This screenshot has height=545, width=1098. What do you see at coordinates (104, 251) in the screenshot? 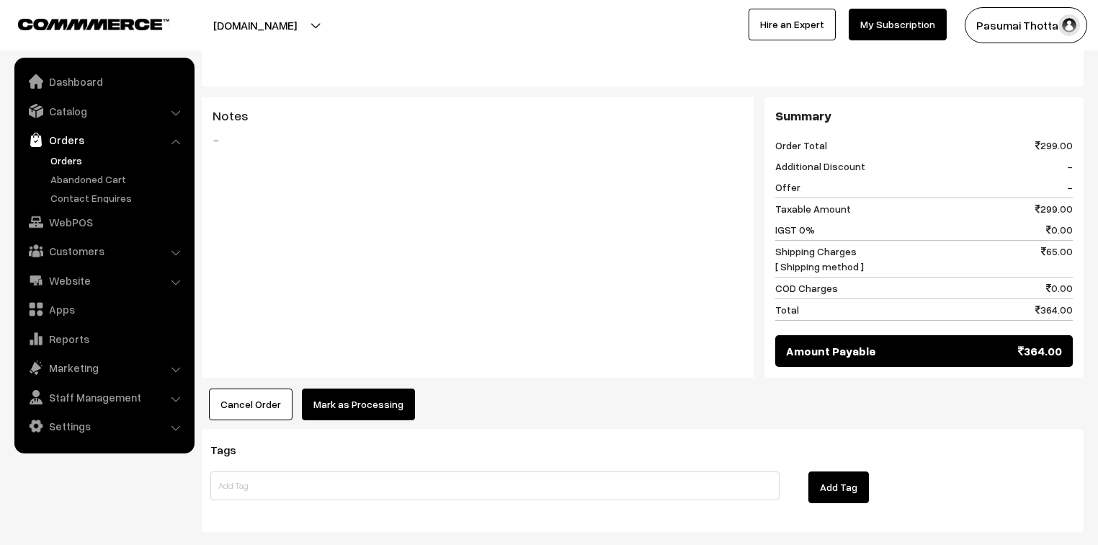
I see `a: Customers` at bounding box center [104, 251].